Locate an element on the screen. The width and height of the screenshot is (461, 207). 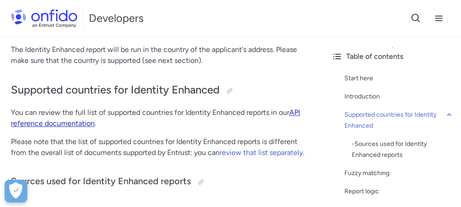
button: Open Preferences is located at coordinates (16, 191).